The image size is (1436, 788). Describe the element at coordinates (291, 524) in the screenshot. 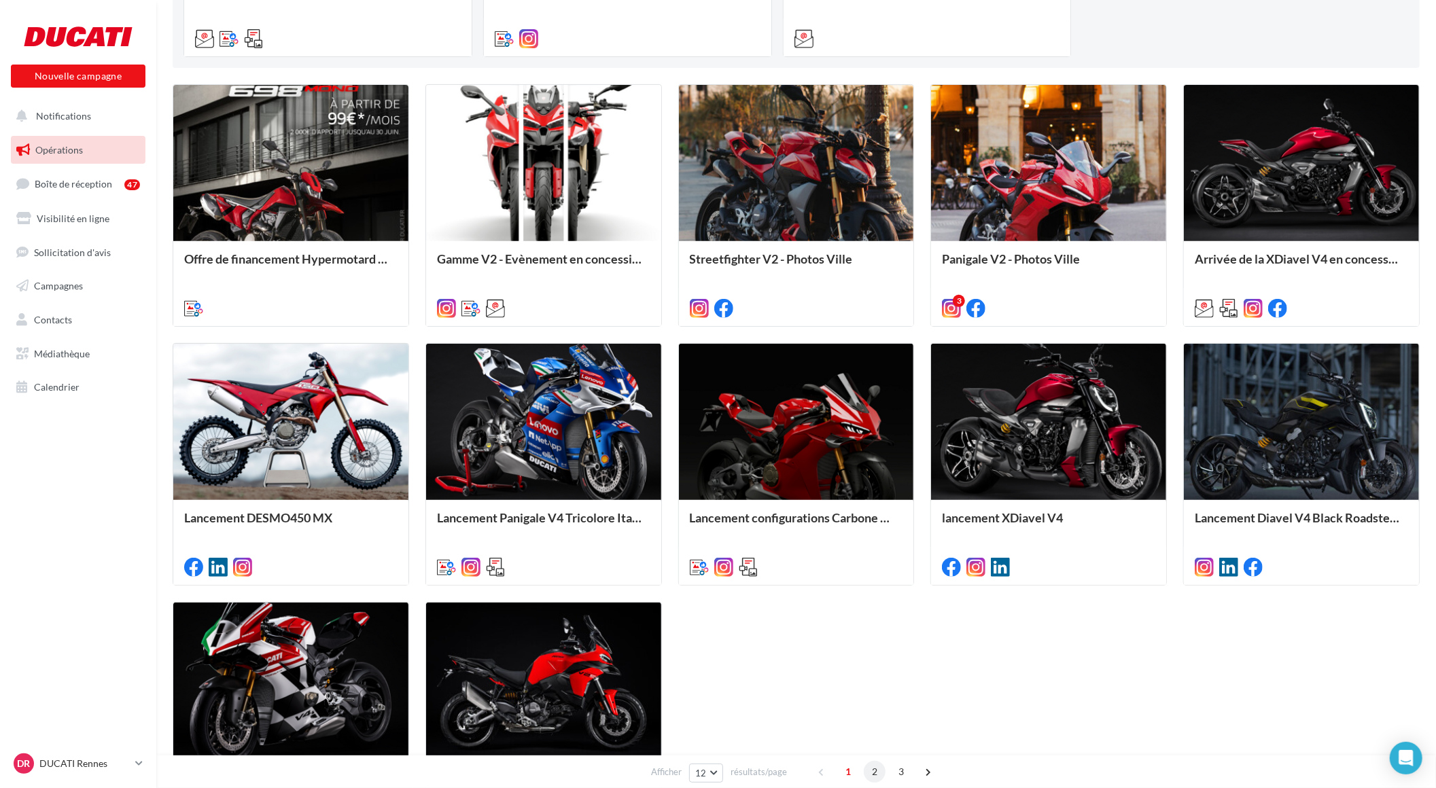

I see `div: Lancement DESMO450 MX` at that location.